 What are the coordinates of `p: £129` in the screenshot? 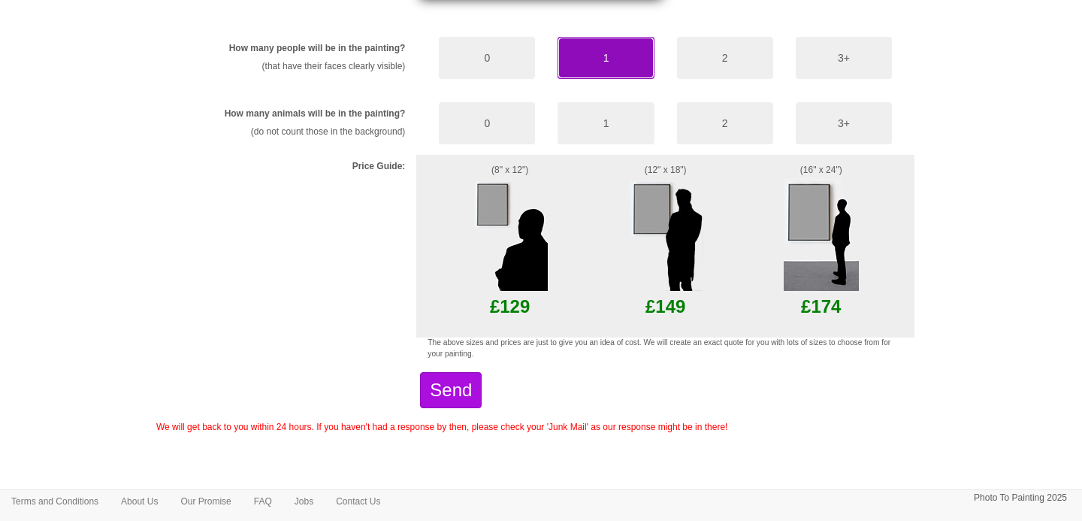 It's located at (509, 306).